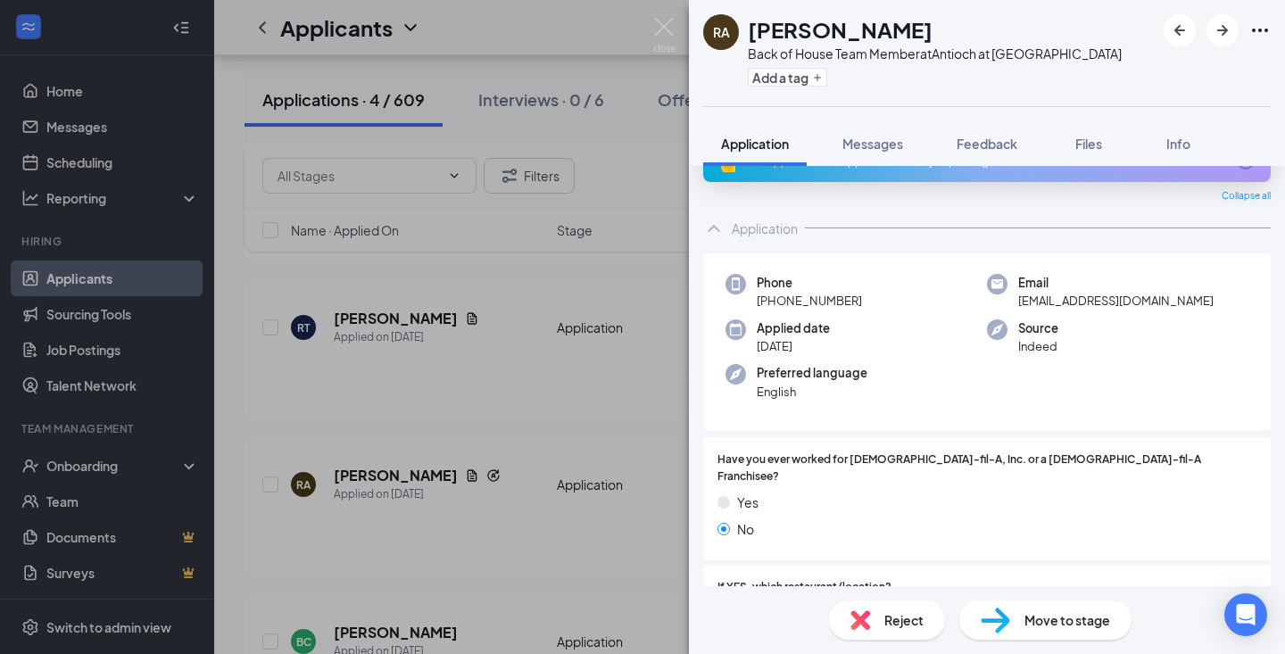 The image size is (1285, 654). What do you see at coordinates (1246, 615) in the screenshot?
I see `div: Open Intercom Messenger` at bounding box center [1246, 615].